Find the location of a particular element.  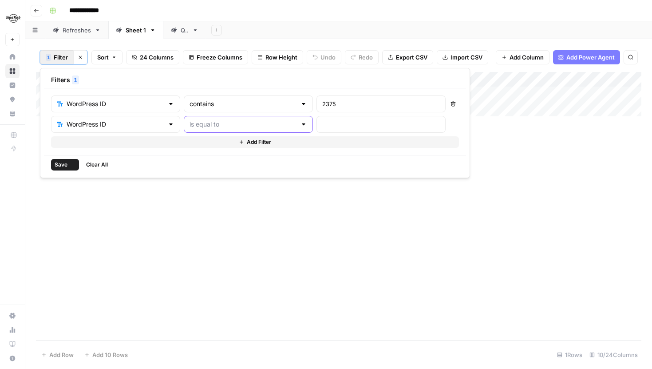

div: 10/24 Columns is located at coordinates (613, 354).